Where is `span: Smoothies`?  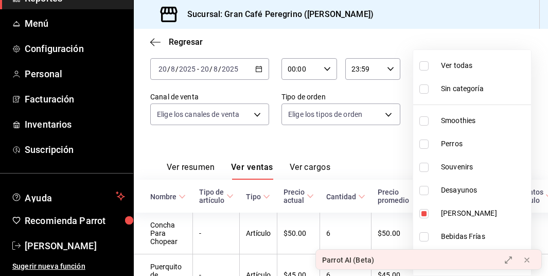
span: Smoothies is located at coordinates (483, 120).